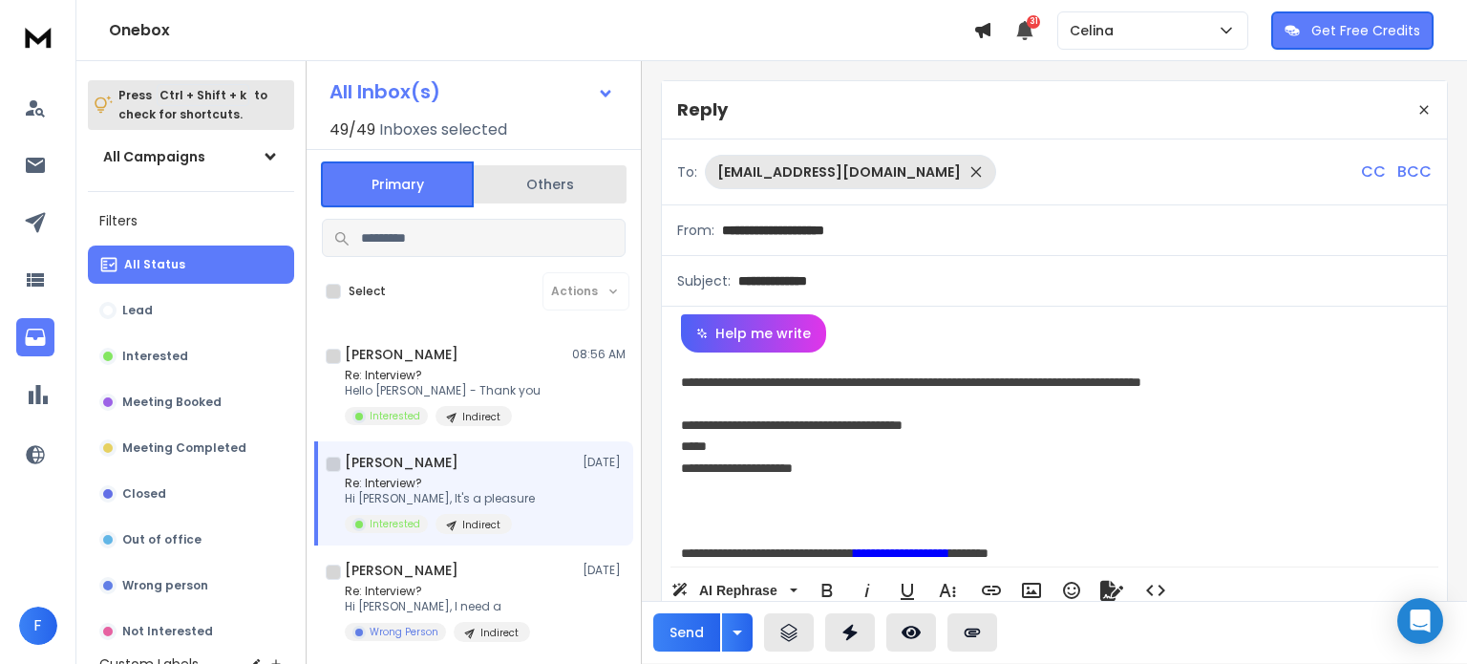 This screenshot has height=664, width=1467. Describe the element at coordinates (191, 585) in the screenshot. I see `button: Wrong person` at that location.